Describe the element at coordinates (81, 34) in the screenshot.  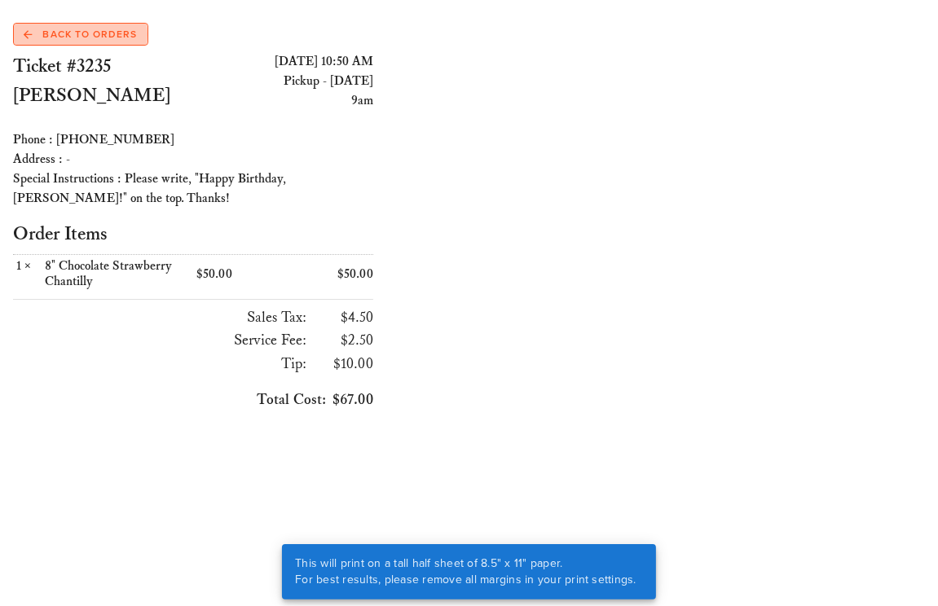
I see `a: Back to Orders` at that location.